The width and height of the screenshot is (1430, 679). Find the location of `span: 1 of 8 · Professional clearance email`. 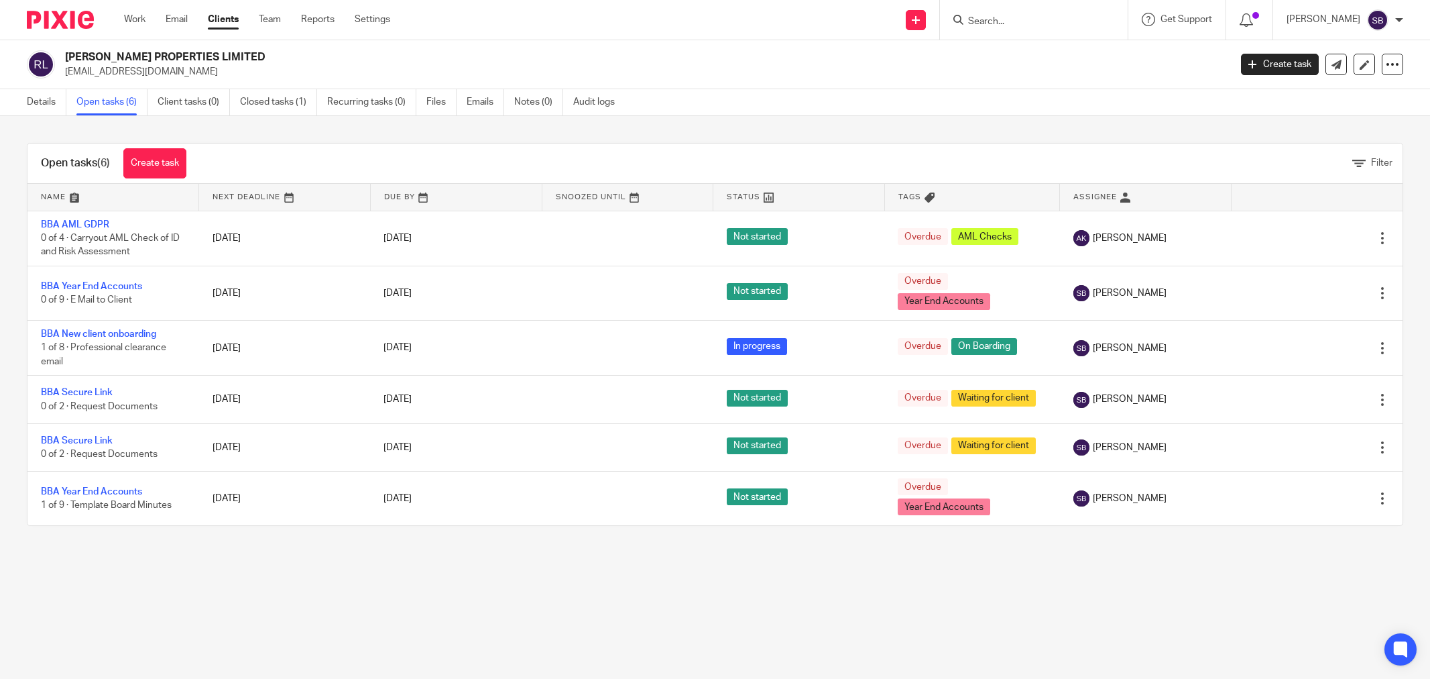

span: 1 of 8 · Professional clearance email is located at coordinates (103, 355).